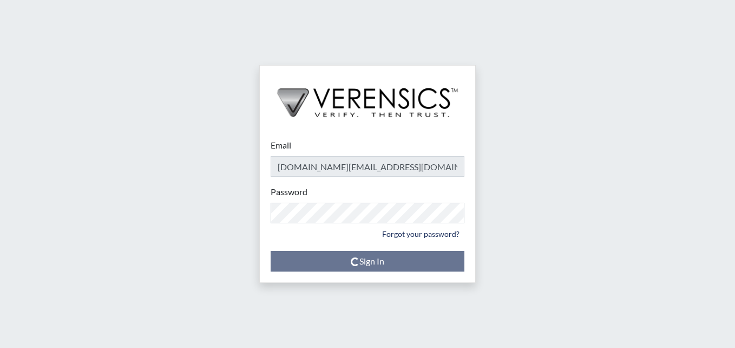 The height and width of the screenshot is (348, 735). What do you see at coordinates (281, 145) in the screenshot?
I see `label: Email` at bounding box center [281, 145].